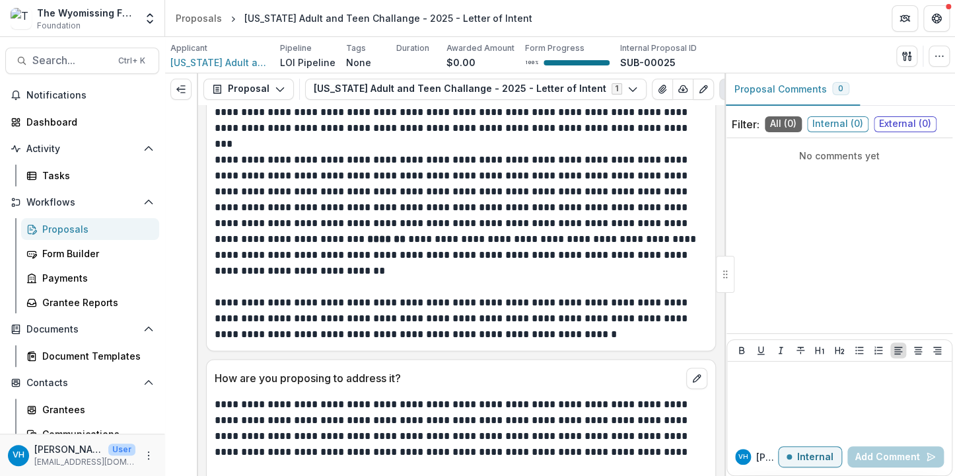 The image size is (955, 476). Describe the element at coordinates (697, 378) in the screenshot. I see `button: edit` at that location.